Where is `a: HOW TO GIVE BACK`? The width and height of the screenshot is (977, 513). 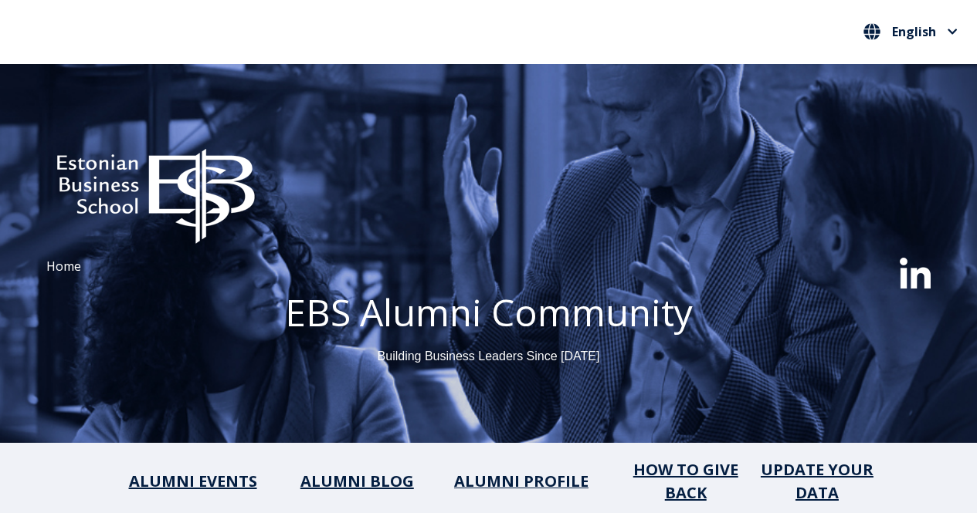
a: HOW TO GIVE BACK is located at coordinates (686, 481).